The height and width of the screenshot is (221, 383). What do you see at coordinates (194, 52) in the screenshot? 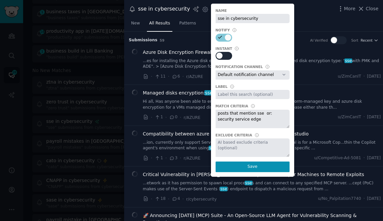
I see `span: Azure Disk Encryption Firewall requirements` at bounding box center [194, 52].